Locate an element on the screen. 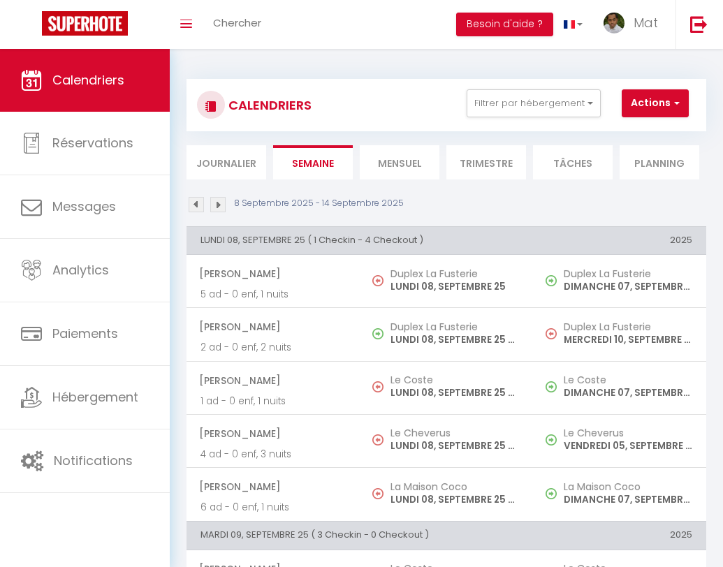 The height and width of the screenshot is (567, 723). button: Filtrer par hébergement is located at coordinates (534, 103).